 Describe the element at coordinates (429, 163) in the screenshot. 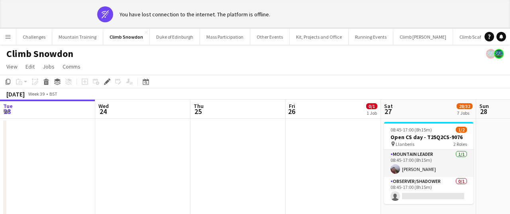

I see `app-job-card: 08:45-17:00 (8h15m)1/2Open CS day - T25Q2CS-9076 Llanberis2 RolesMountain Leader1/108:45-17:00 (8...` at that location.